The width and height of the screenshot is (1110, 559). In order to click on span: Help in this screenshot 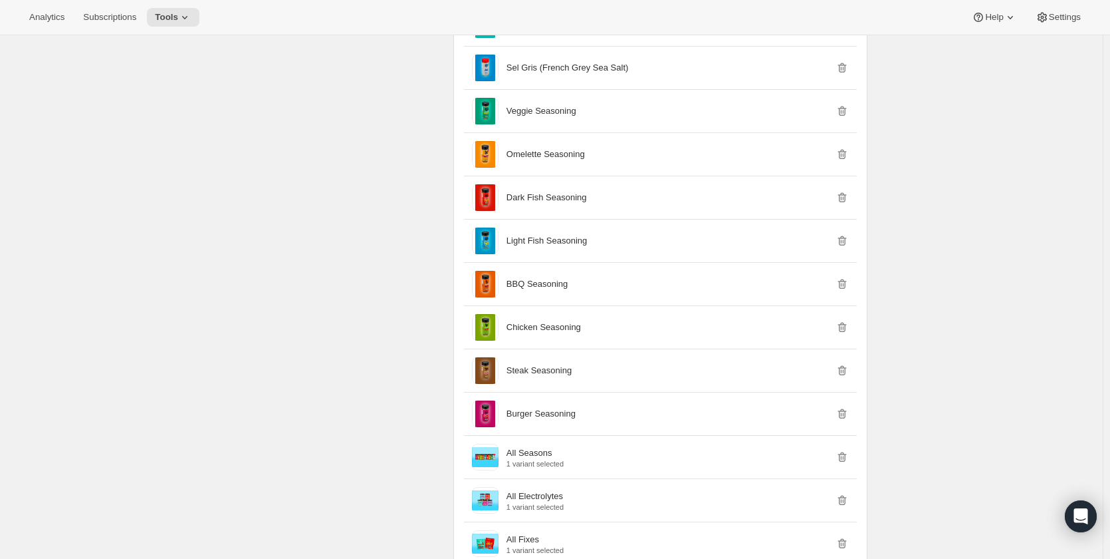, I will do `click(994, 17)`.